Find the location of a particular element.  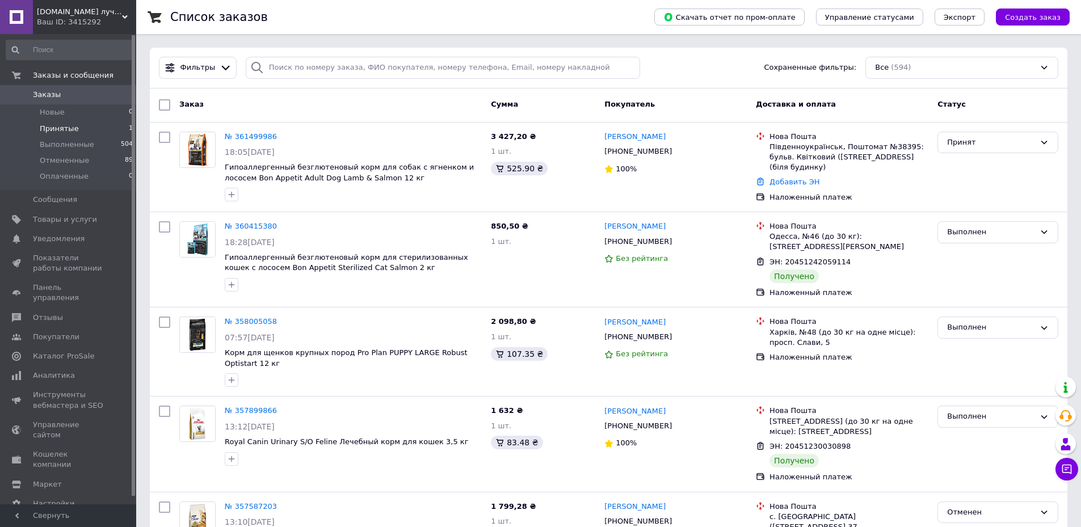

h1: Список заказов is located at coordinates (219, 17).